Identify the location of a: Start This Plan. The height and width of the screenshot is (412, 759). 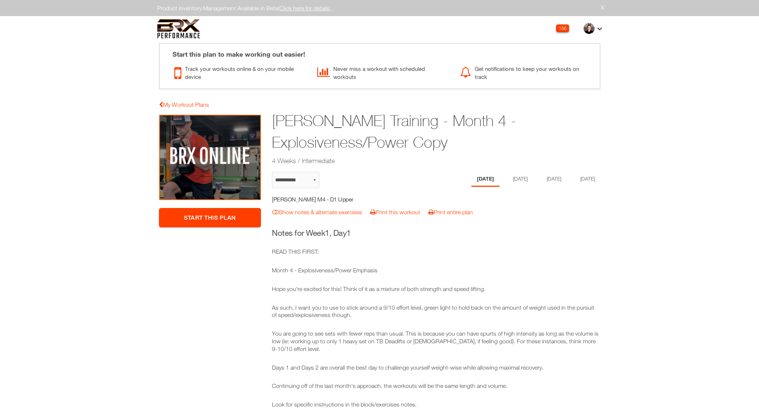
(210, 218).